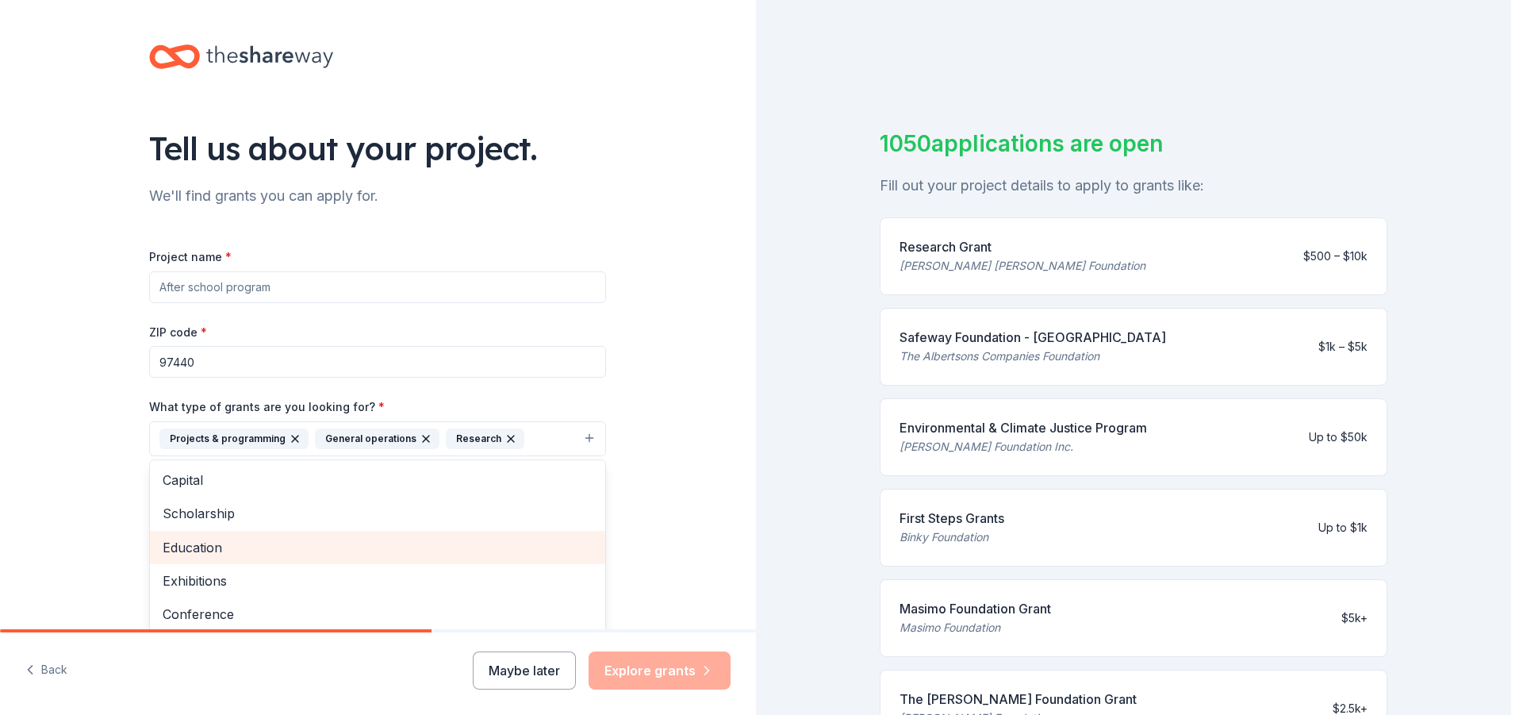 The width and height of the screenshot is (1523, 715). I want to click on span: Education, so click(378, 547).